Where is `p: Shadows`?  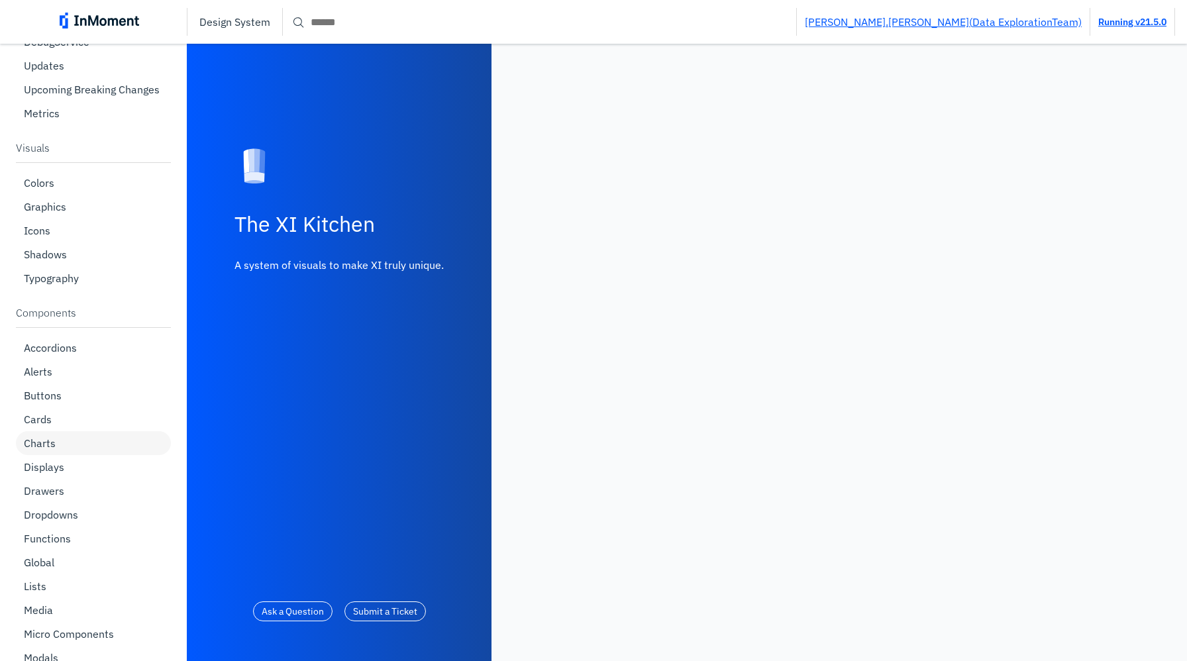 p: Shadows is located at coordinates (45, 254).